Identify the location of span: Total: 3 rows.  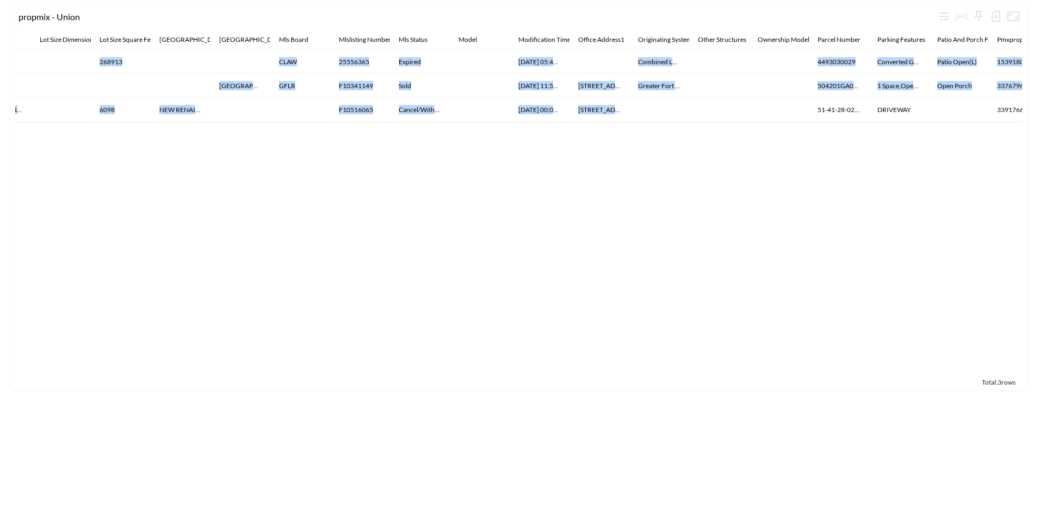
(999, 382).